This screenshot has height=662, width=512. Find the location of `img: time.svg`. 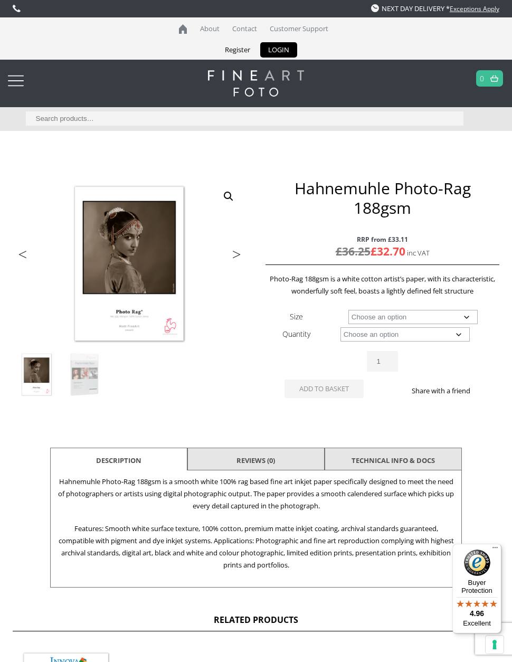

img: time.svg is located at coordinates (375, 8).